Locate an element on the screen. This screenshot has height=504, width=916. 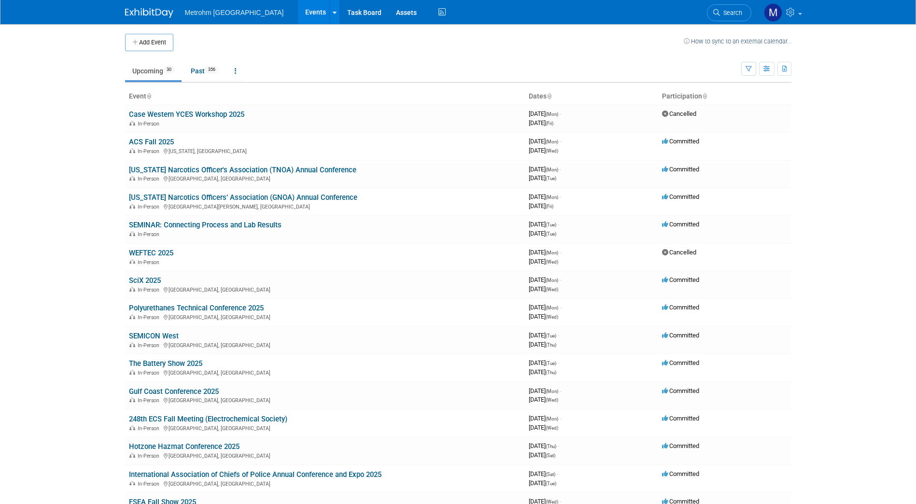
a: How to sync to an external calendar... is located at coordinates (737, 41).